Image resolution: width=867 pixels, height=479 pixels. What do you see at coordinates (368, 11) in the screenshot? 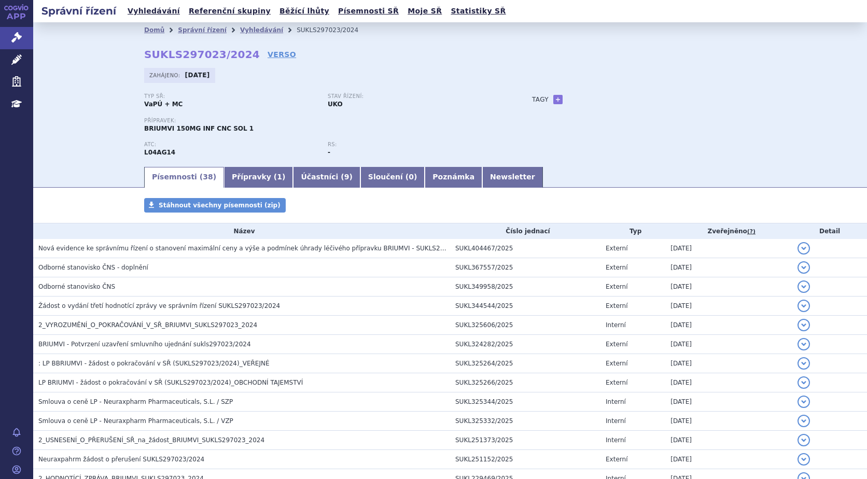
I see `a: Písemnosti SŘ` at bounding box center [368, 11].